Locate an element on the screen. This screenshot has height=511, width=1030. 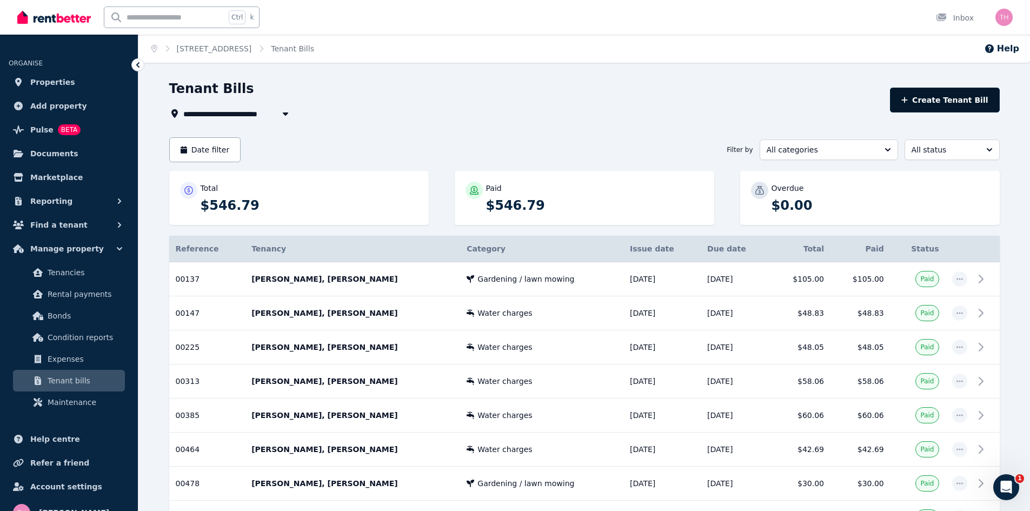
th: Total is located at coordinates (801, 249).